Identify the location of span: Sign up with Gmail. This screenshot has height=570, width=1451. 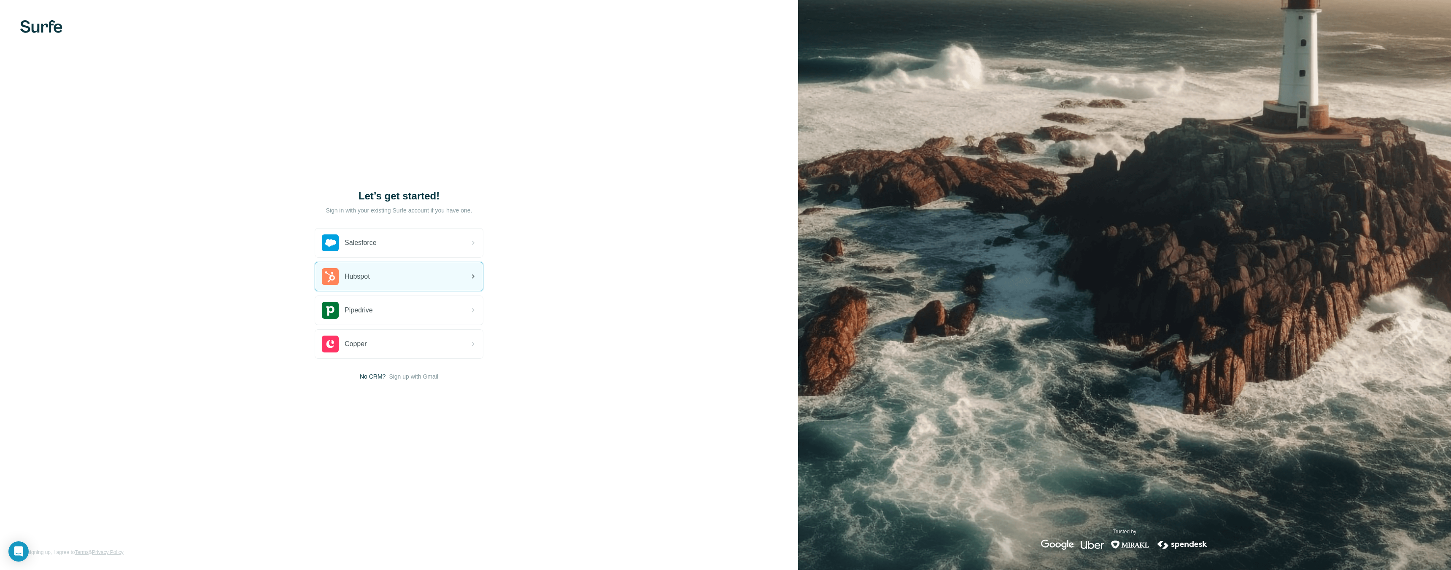
(413, 377).